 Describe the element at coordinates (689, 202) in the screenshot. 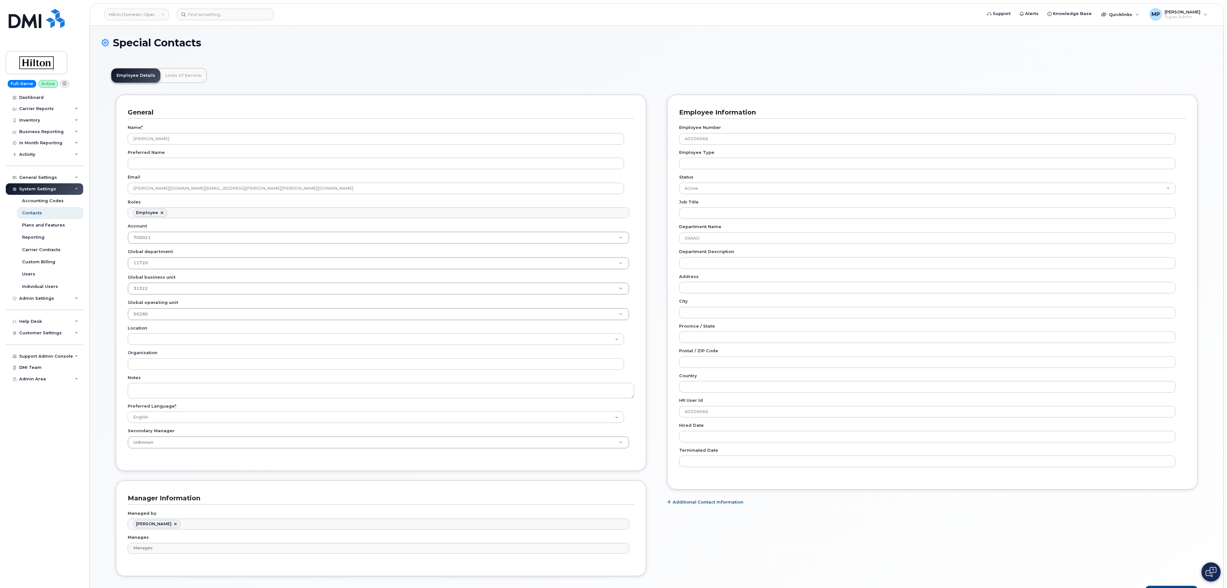

I see `label: Job Title` at that location.